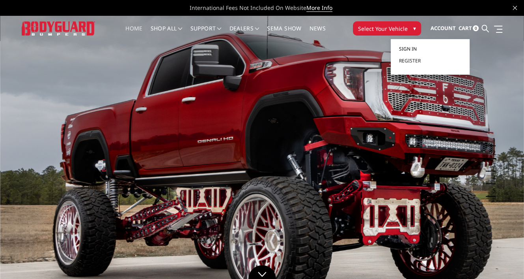 This screenshot has height=279, width=524. Describe the element at coordinates (492, 152) in the screenshot. I see `button: 2 of 5` at that location.